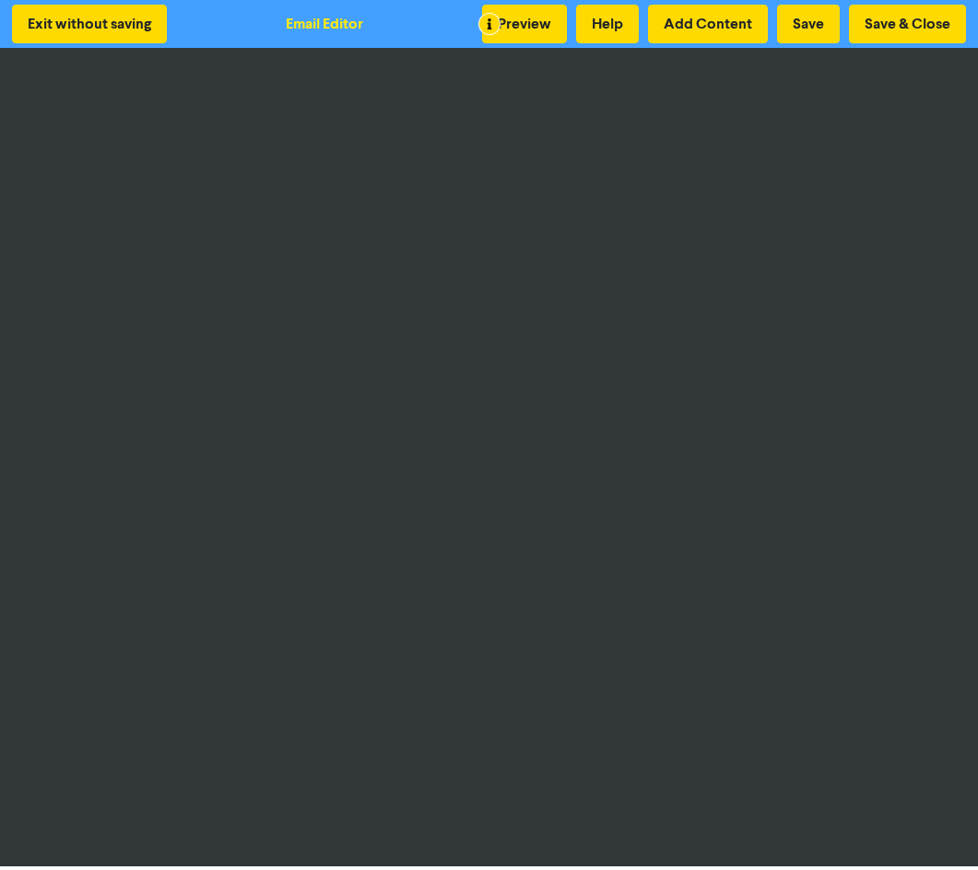 The width and height of the screenshot is (978, 870). Describe the element at coordinates (808, 24) in the screenshot. I see `button: Save` at that location.